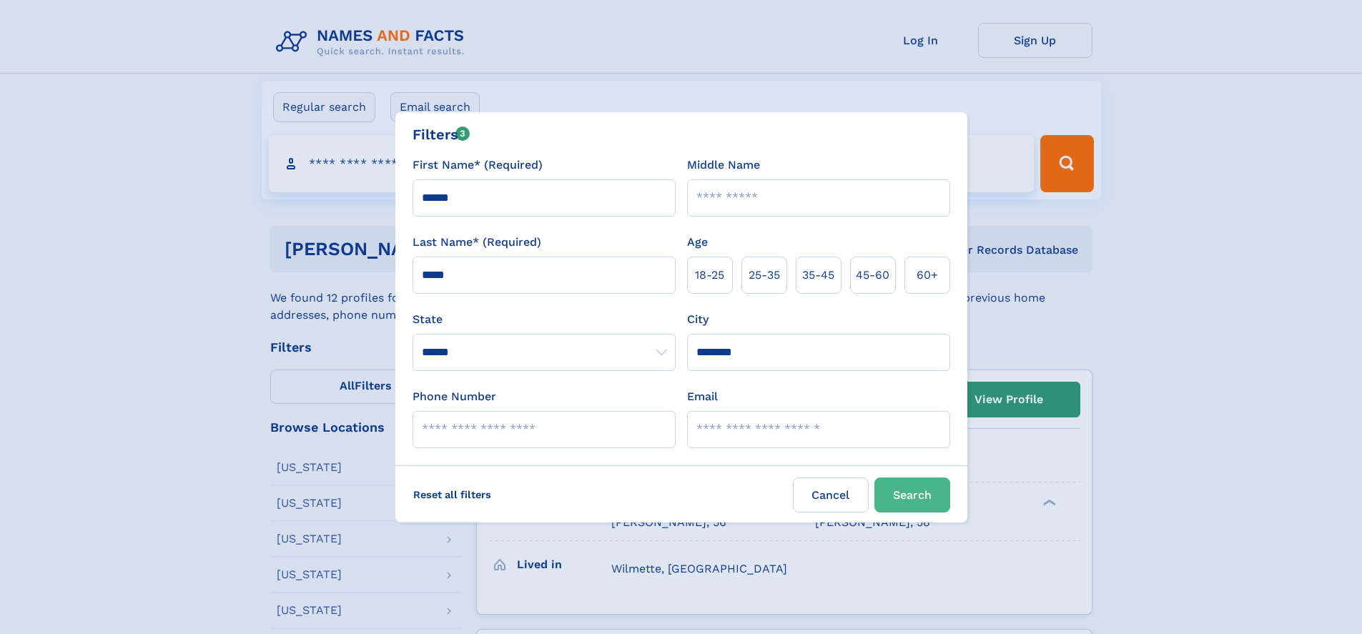 The image size is (1362, 634). Describe the element at coordinates (698, 320) in the screenshot. I see `label: City` at that location.